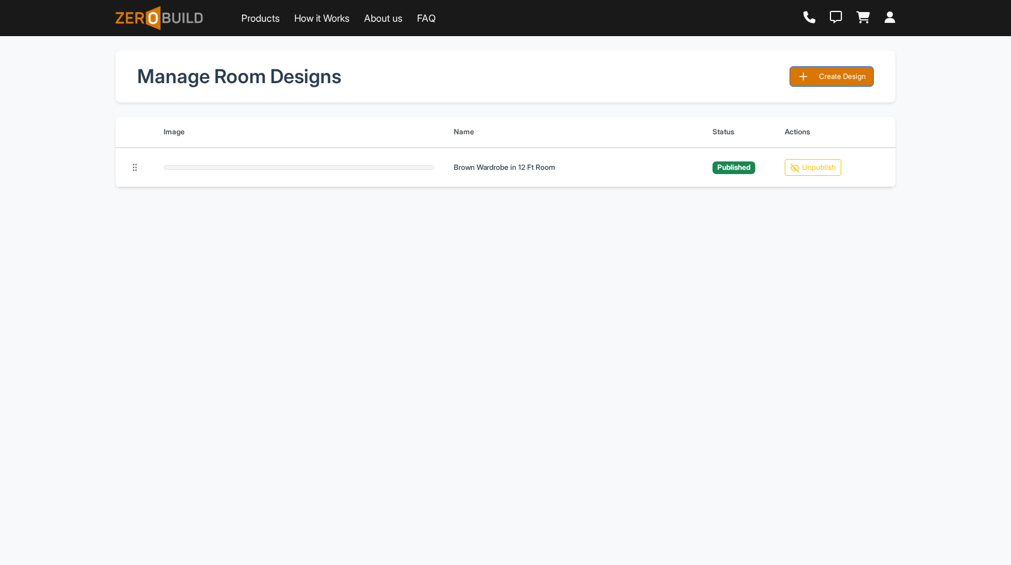  I want to click on button: Create Design, so click(832, 76).